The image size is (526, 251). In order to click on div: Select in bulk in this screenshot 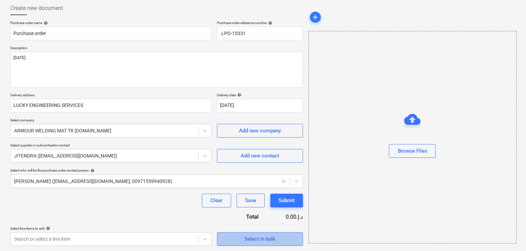, I will do `click(260, 239)`.